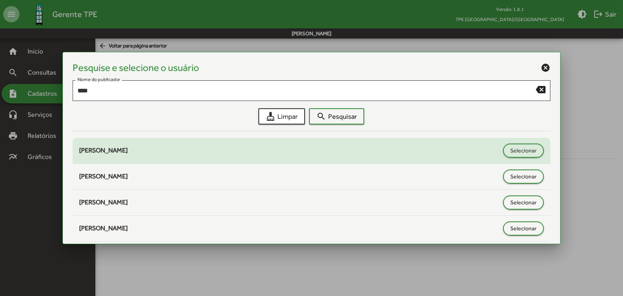  What do you see at coordinates (136, 68) in the screenshot?
I see `h4: Pesquise e selecione o usuário` at bounding box center [136, 68].